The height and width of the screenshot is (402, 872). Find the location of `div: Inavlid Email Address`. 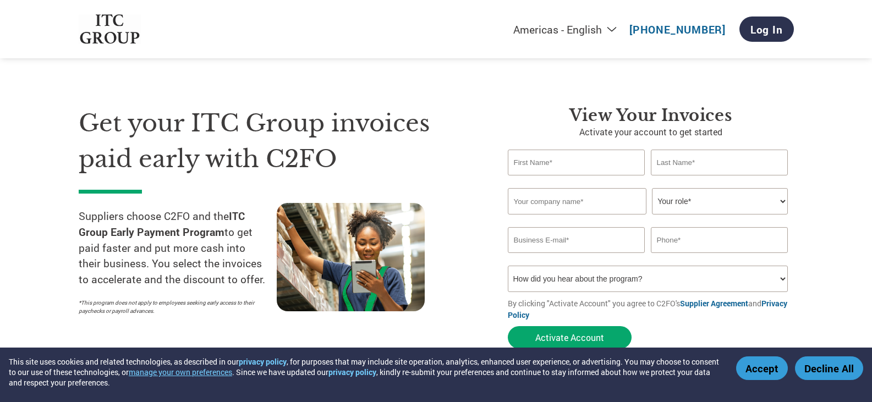

div: Inavlid Email Address is located at coordinates (576, 257).